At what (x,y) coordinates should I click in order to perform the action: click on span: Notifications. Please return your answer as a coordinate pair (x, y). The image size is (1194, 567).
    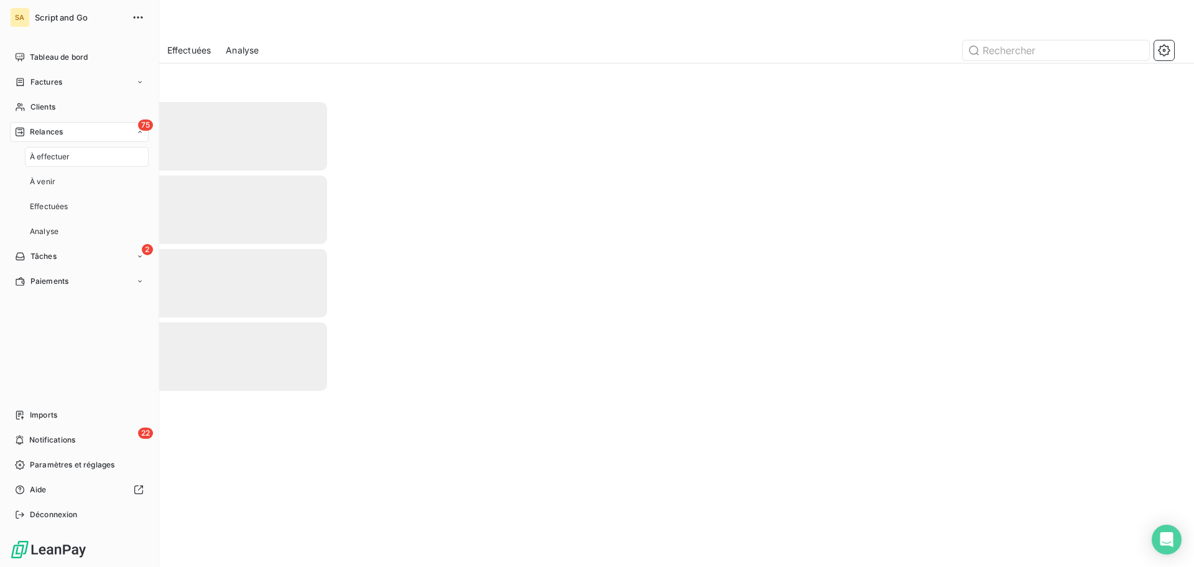
    Looking at the image, I should click on (52, 440).